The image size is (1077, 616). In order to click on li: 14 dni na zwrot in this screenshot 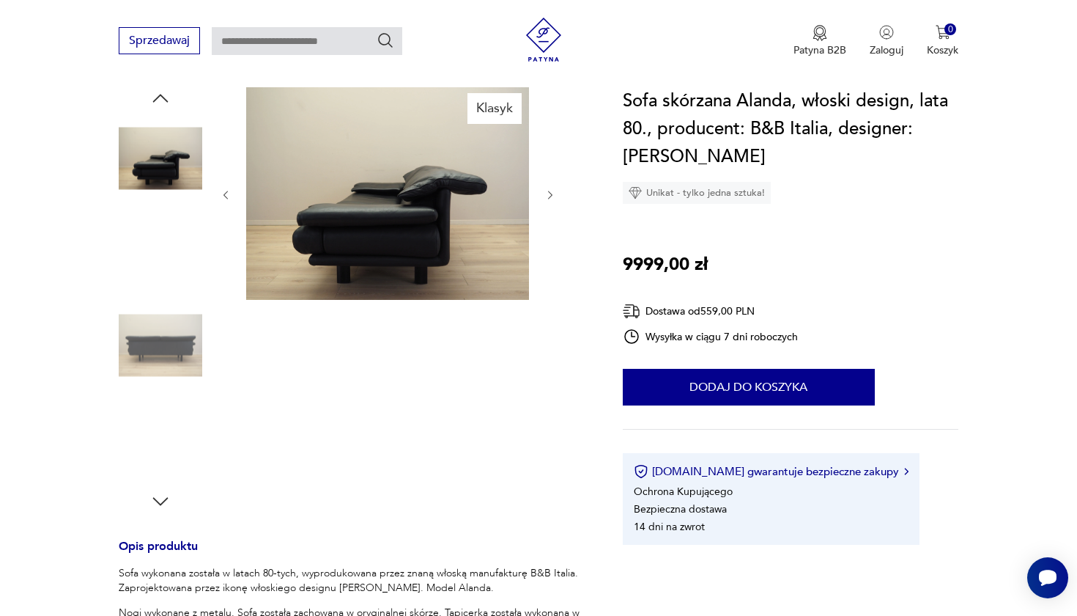, I will do `click(669, 526)`.